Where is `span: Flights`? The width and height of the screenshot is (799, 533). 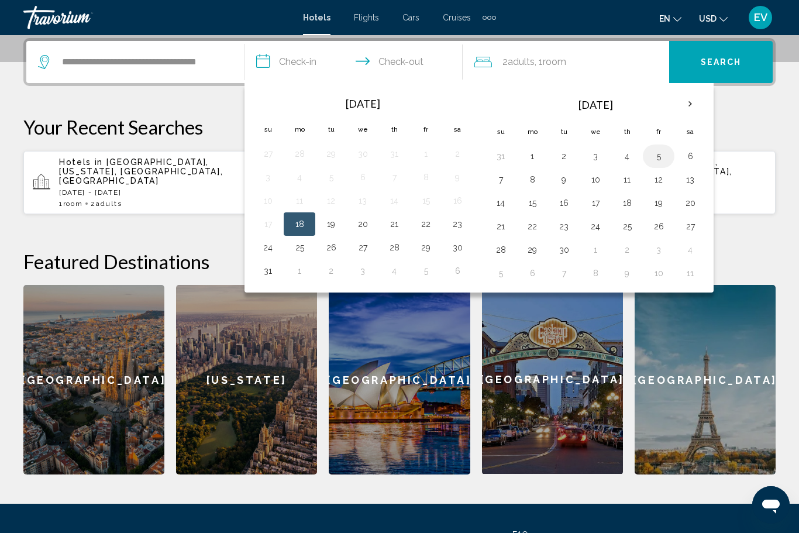
span: Flights is located at coordinates (366, 18).